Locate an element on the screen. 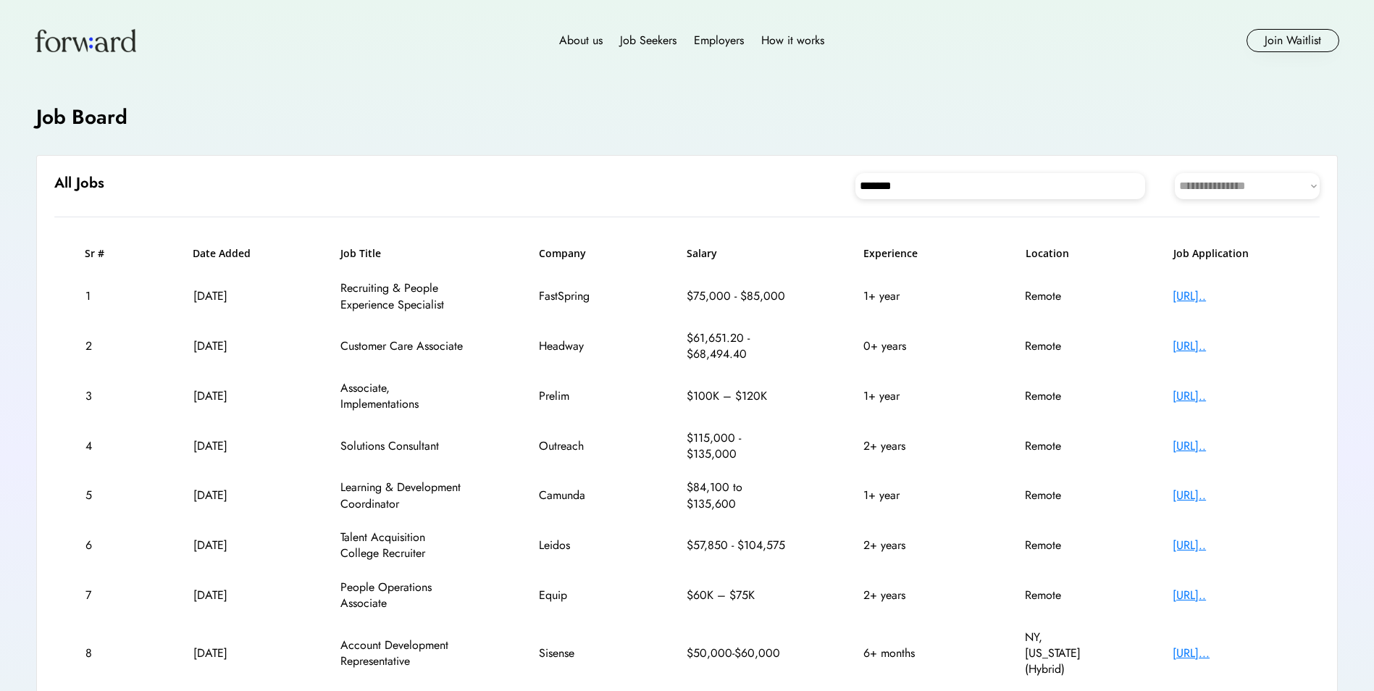 The width and height of the screenshot is (1374, 691). div: 0+ years is located at coordinates (907, 346).